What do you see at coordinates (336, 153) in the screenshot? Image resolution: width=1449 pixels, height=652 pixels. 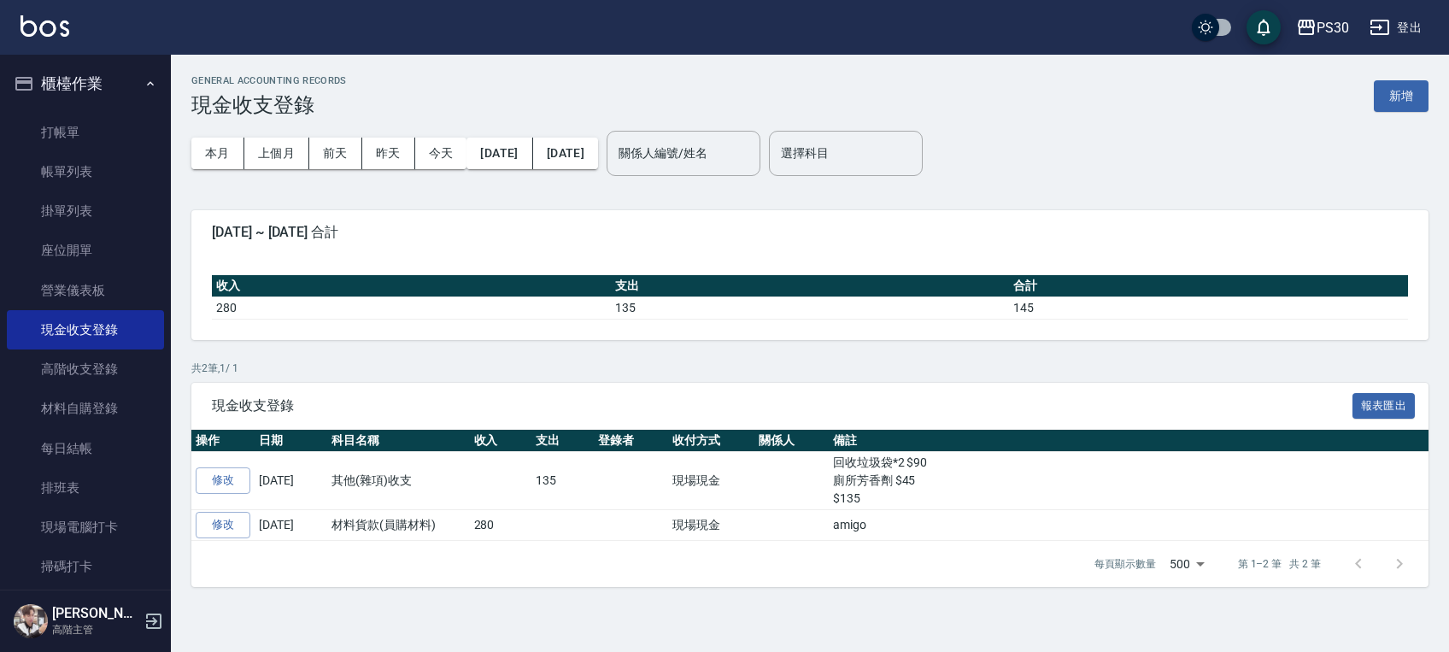 I see `button: 前天` at bounding box center [336, 153].